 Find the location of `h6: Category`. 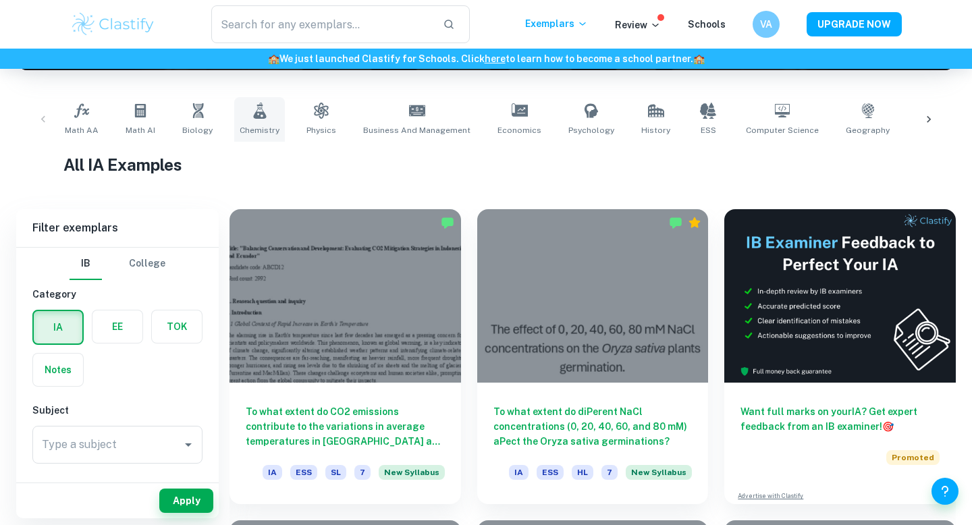

h6: Category is located at coordinates (117, 294).